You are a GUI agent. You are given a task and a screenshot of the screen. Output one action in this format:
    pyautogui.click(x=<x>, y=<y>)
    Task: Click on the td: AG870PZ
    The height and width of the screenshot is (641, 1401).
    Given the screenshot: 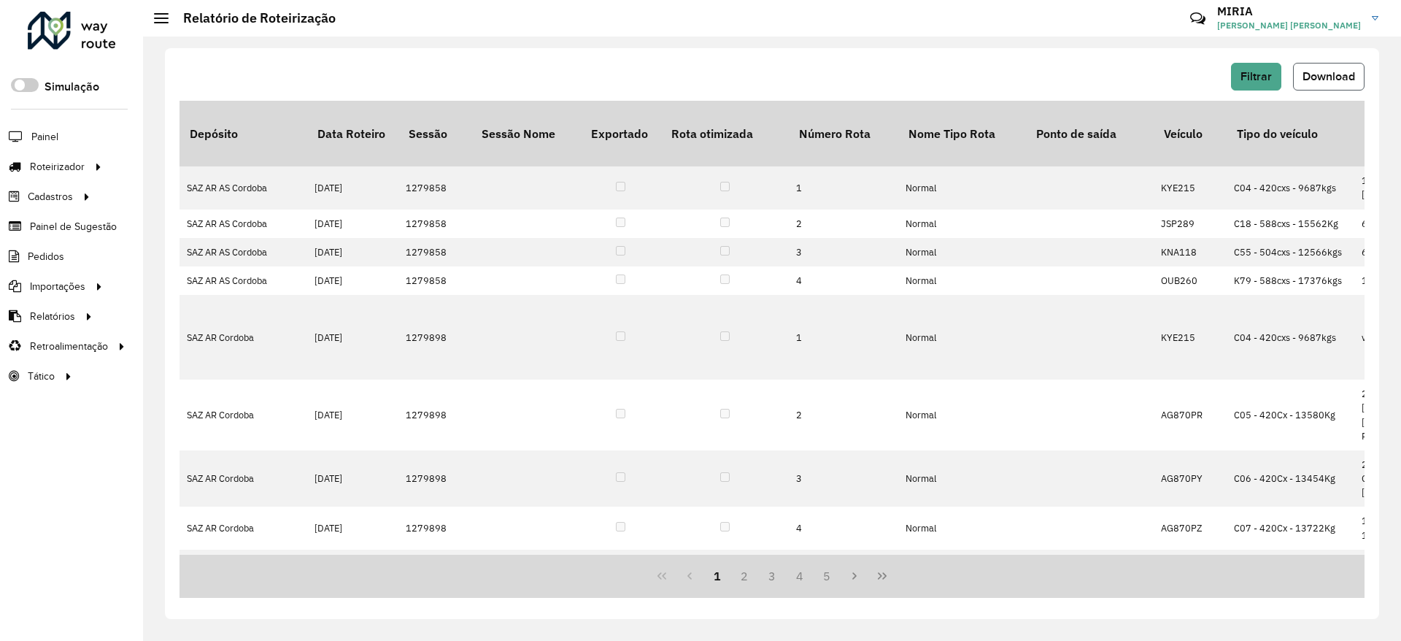 What is the action you would take?
    pyautogui.click(x=1190, y=527)
    